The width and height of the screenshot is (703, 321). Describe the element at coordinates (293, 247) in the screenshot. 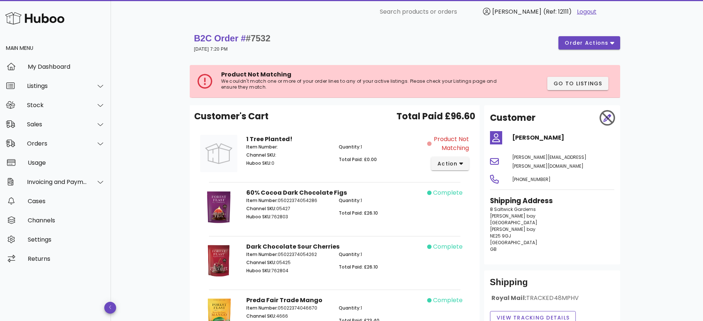

I see `strong: Dark Chocolate Sour Cherries` at that location.